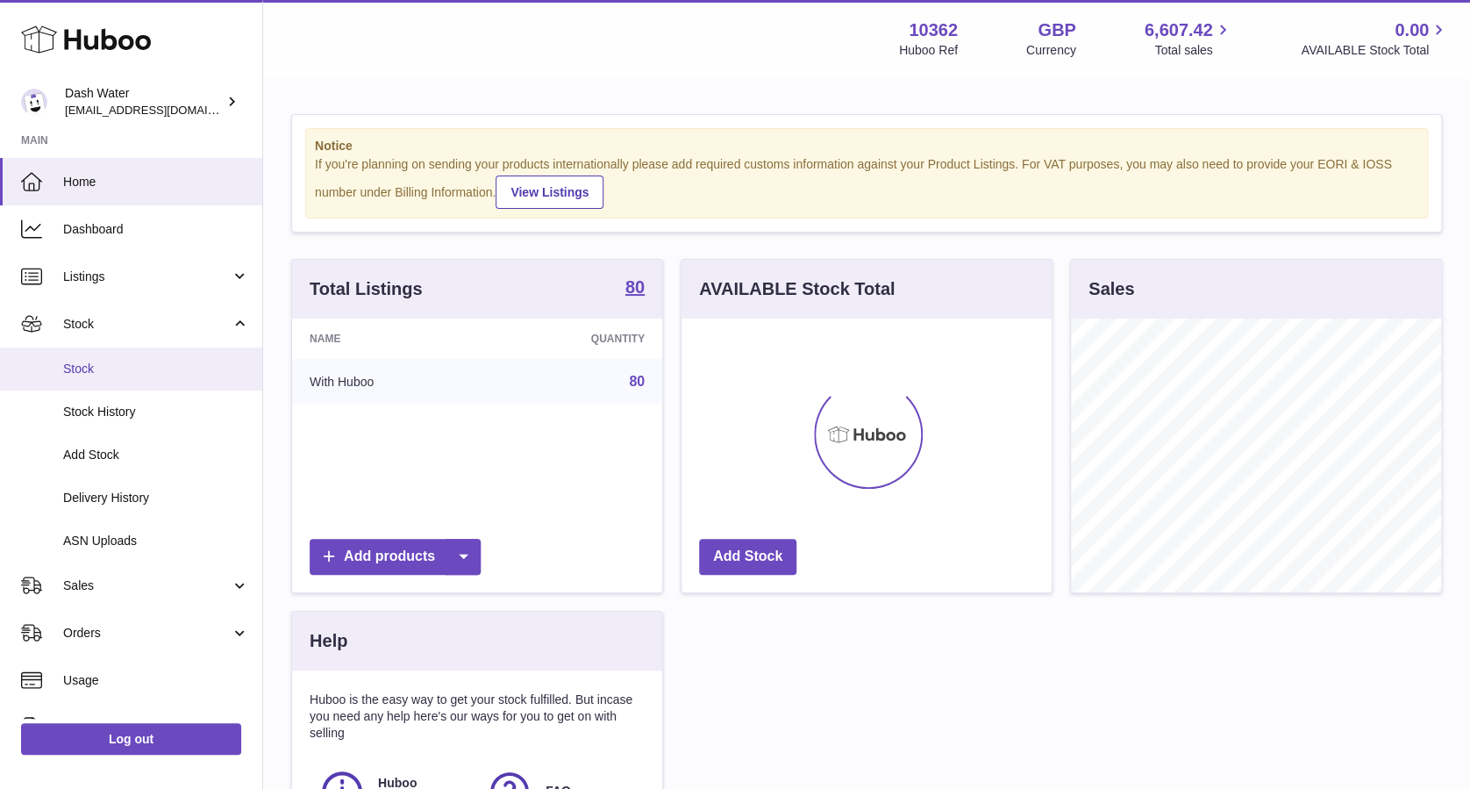 Image resolution: width=1470 pixels, height=789 pixels. I want to click on span: ASN Uploads, so click(156, 540).